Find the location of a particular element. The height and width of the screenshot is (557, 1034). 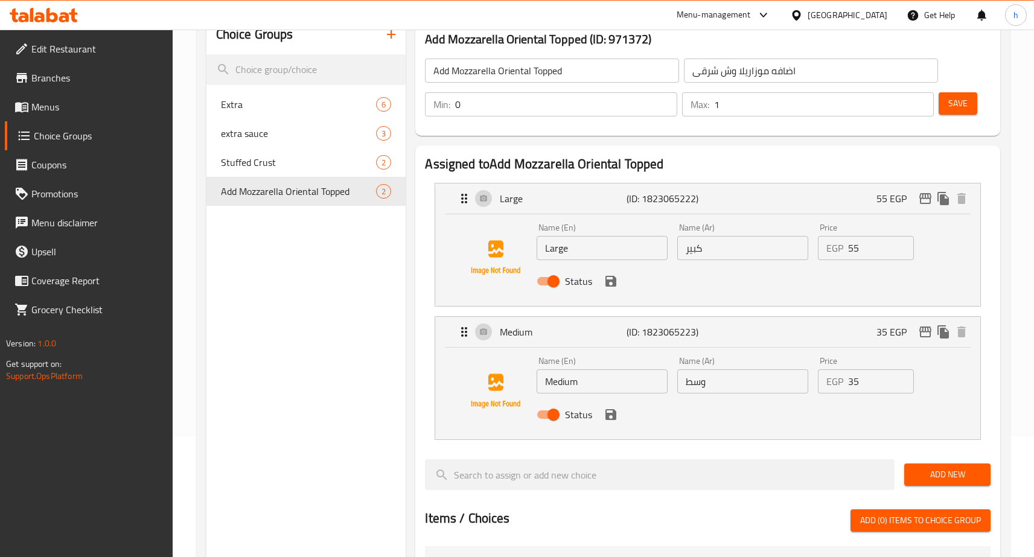

span: 6 is located at coordinates (383, 104).